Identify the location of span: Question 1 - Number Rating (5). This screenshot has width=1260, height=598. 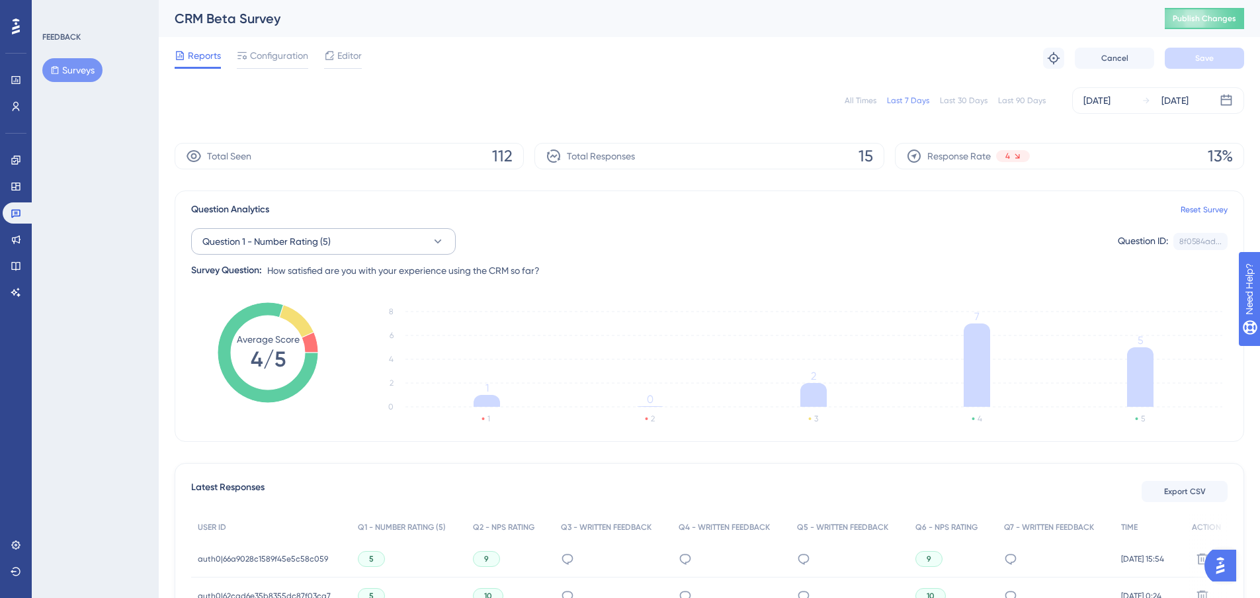
(267, 241).